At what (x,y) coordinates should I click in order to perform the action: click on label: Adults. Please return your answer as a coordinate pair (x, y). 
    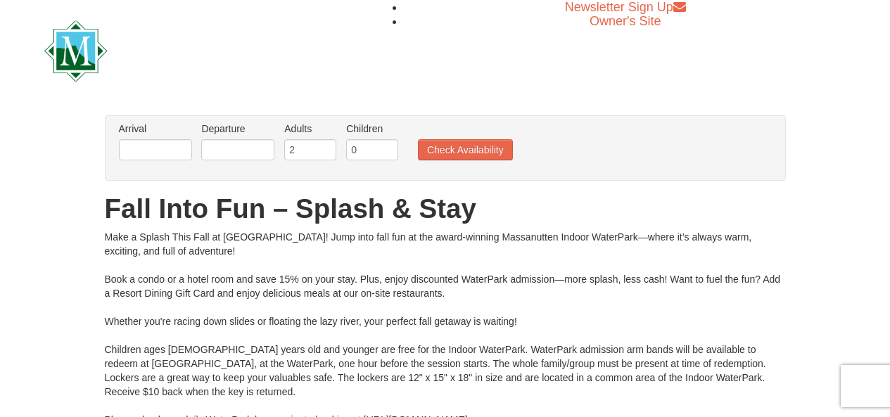
    Looking at the image, I should click on (310, 129).